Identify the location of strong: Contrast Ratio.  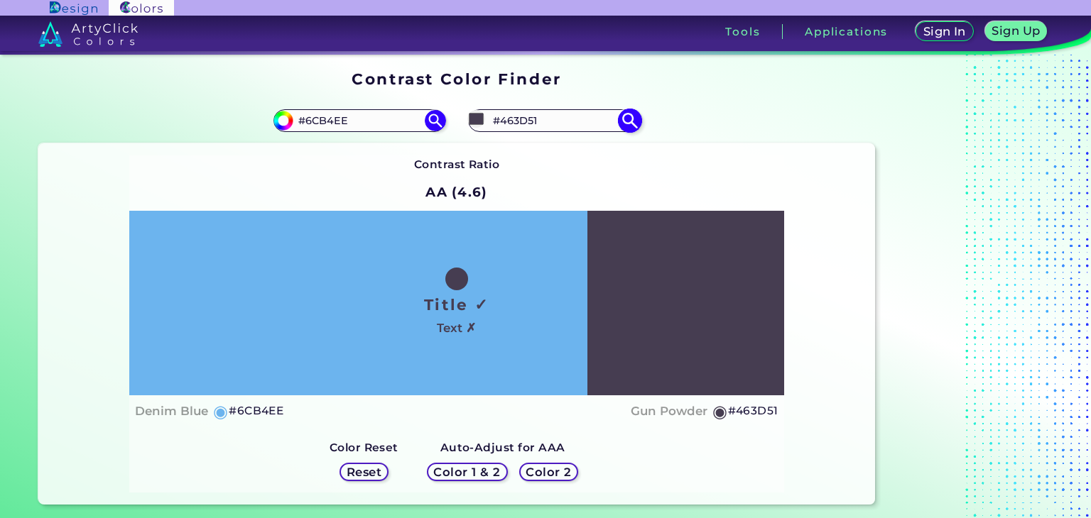
(457, 164).